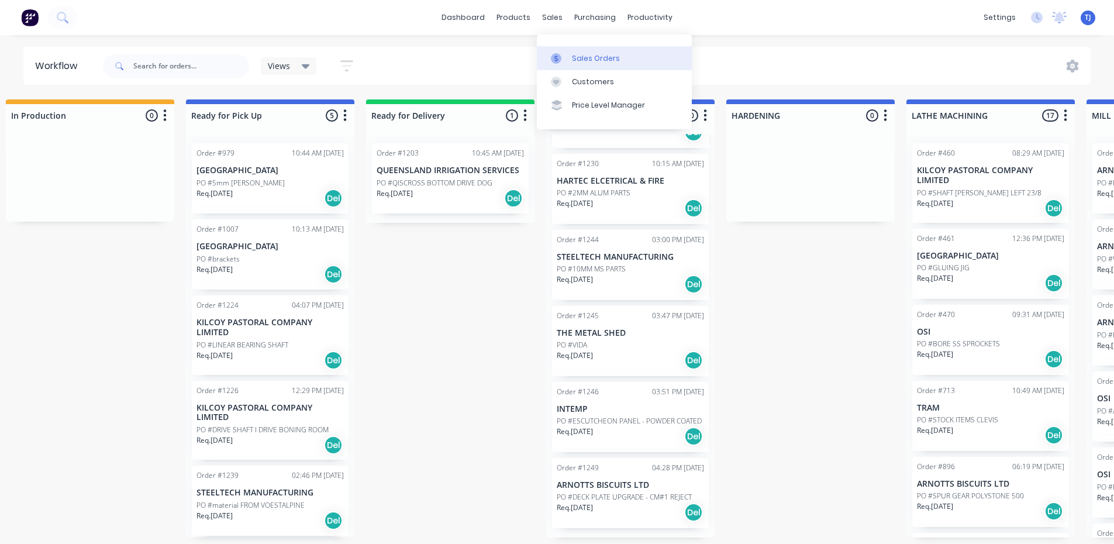 This screenshot has width=1114, height=544. Describe the element at coordinates (608, 105) in the screenshot. I see `div: Price Level Manager` at that location.